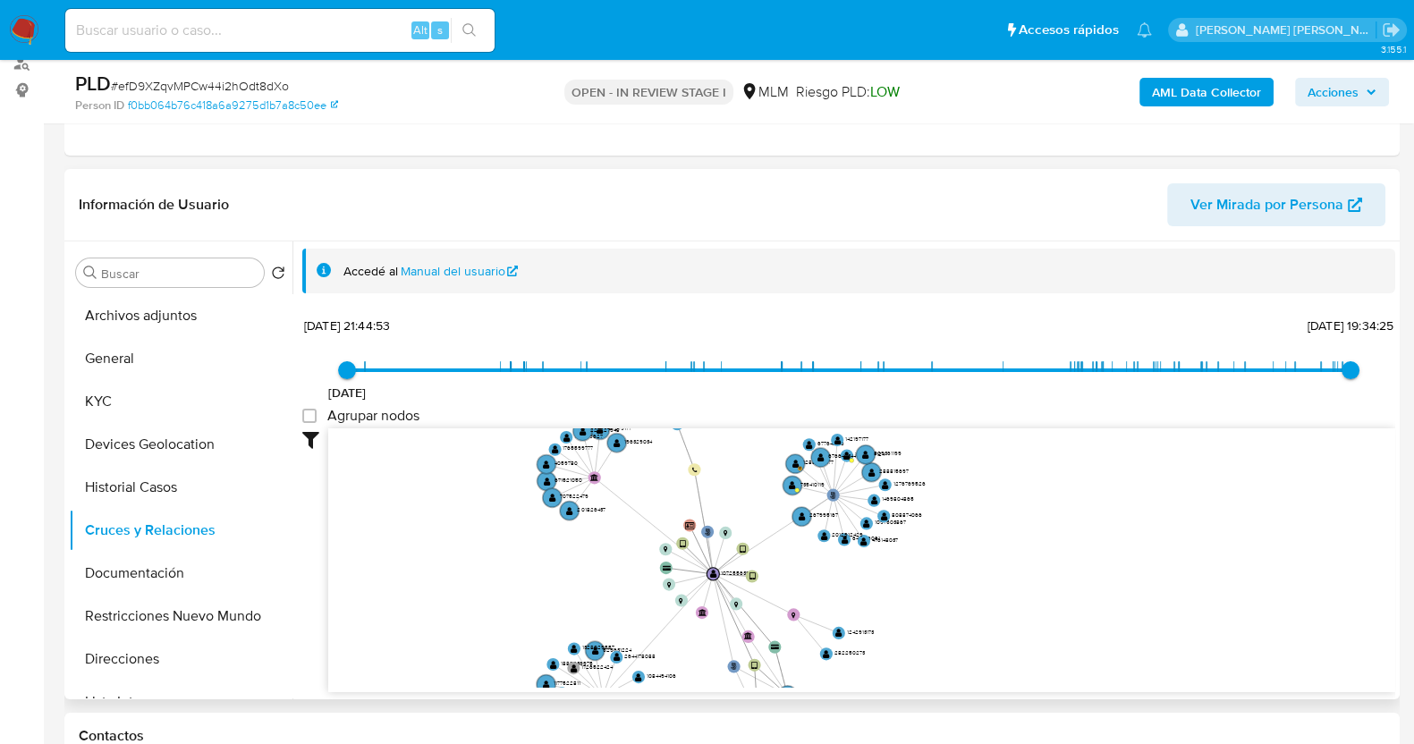 Image resolution: width=1414 pixels, height=744 pixels. Describe the element at coordinates (468, 30) in the screenshot. I see `button: search-icon` at that location.